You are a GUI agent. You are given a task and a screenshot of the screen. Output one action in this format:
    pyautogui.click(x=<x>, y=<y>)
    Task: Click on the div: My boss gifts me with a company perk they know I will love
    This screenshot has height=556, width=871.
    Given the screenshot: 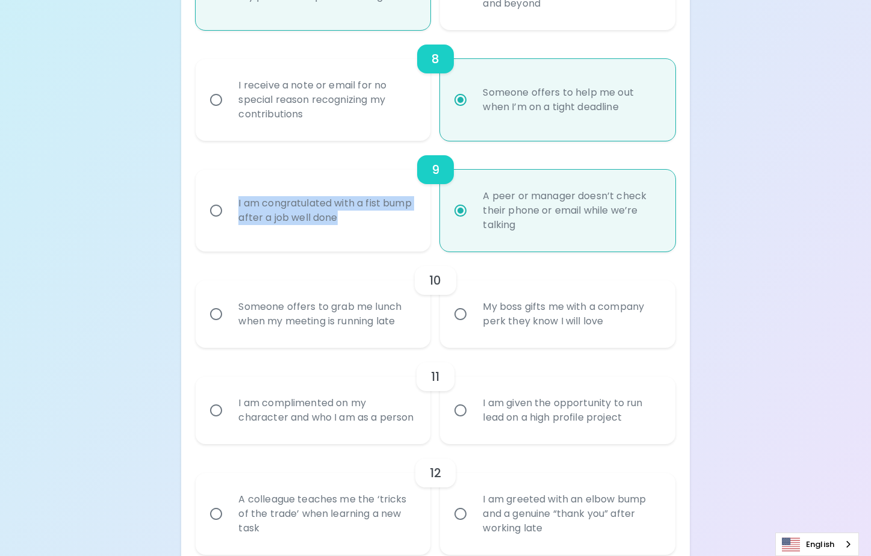 What is the action you would take?
    pyautogui.click(x=571, y=314)
    